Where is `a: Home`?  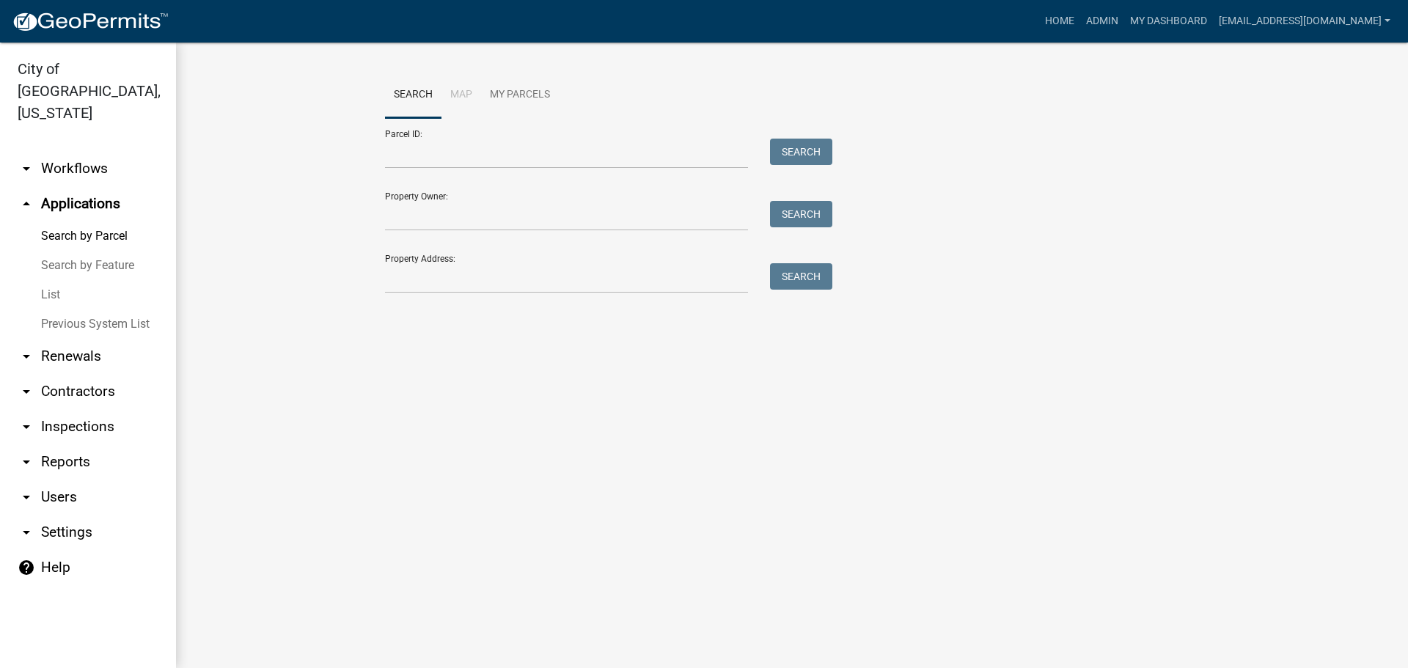 a: Home is located at coordinates (1059, 21).